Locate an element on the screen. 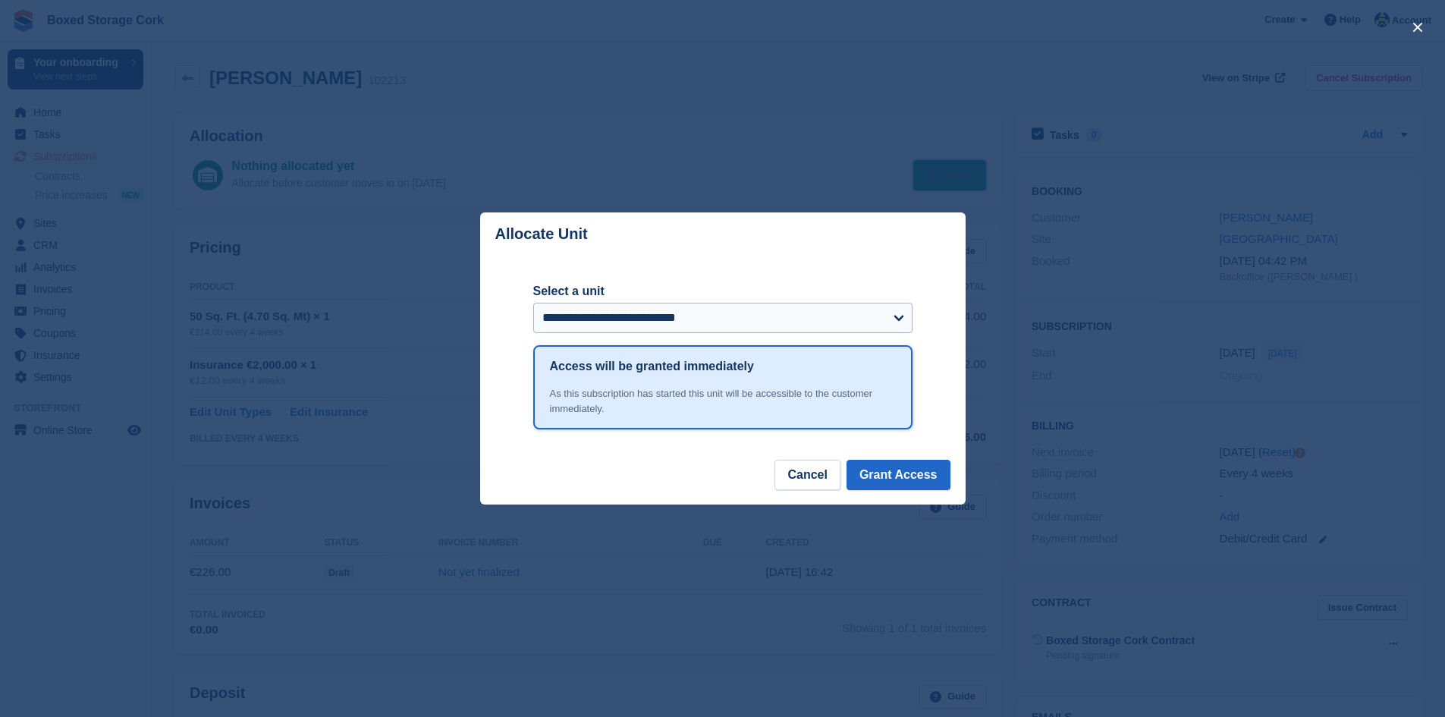 Image resolution: width=1445 pixels, height=717 pixels. p: Allocate Unit is located at coordinates (541, 234).